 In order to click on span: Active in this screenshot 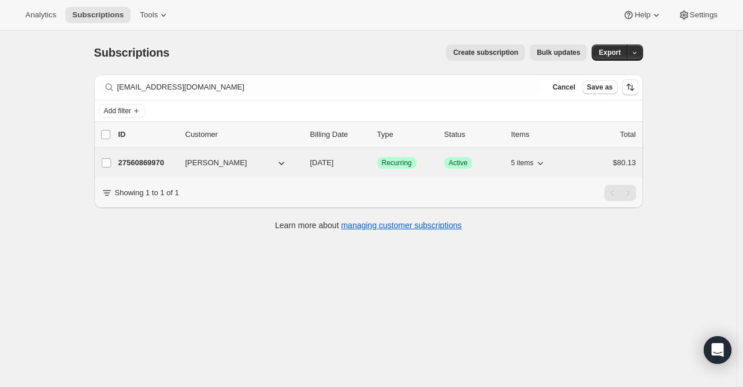, I will do `click(458, 163)`.